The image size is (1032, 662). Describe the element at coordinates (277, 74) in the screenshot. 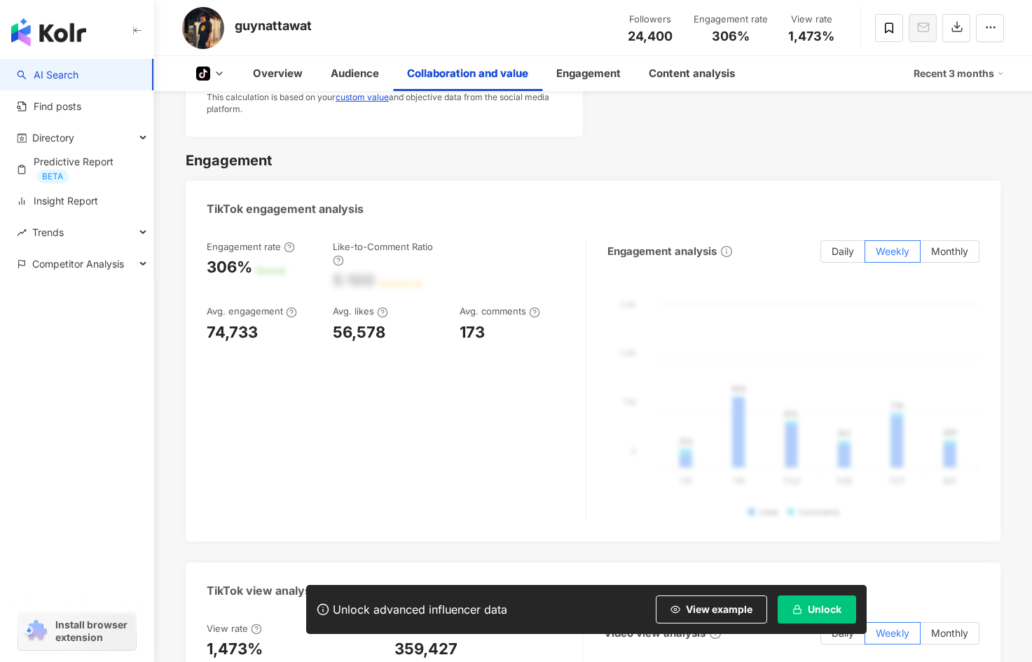

I see `div: Overview` at that location.